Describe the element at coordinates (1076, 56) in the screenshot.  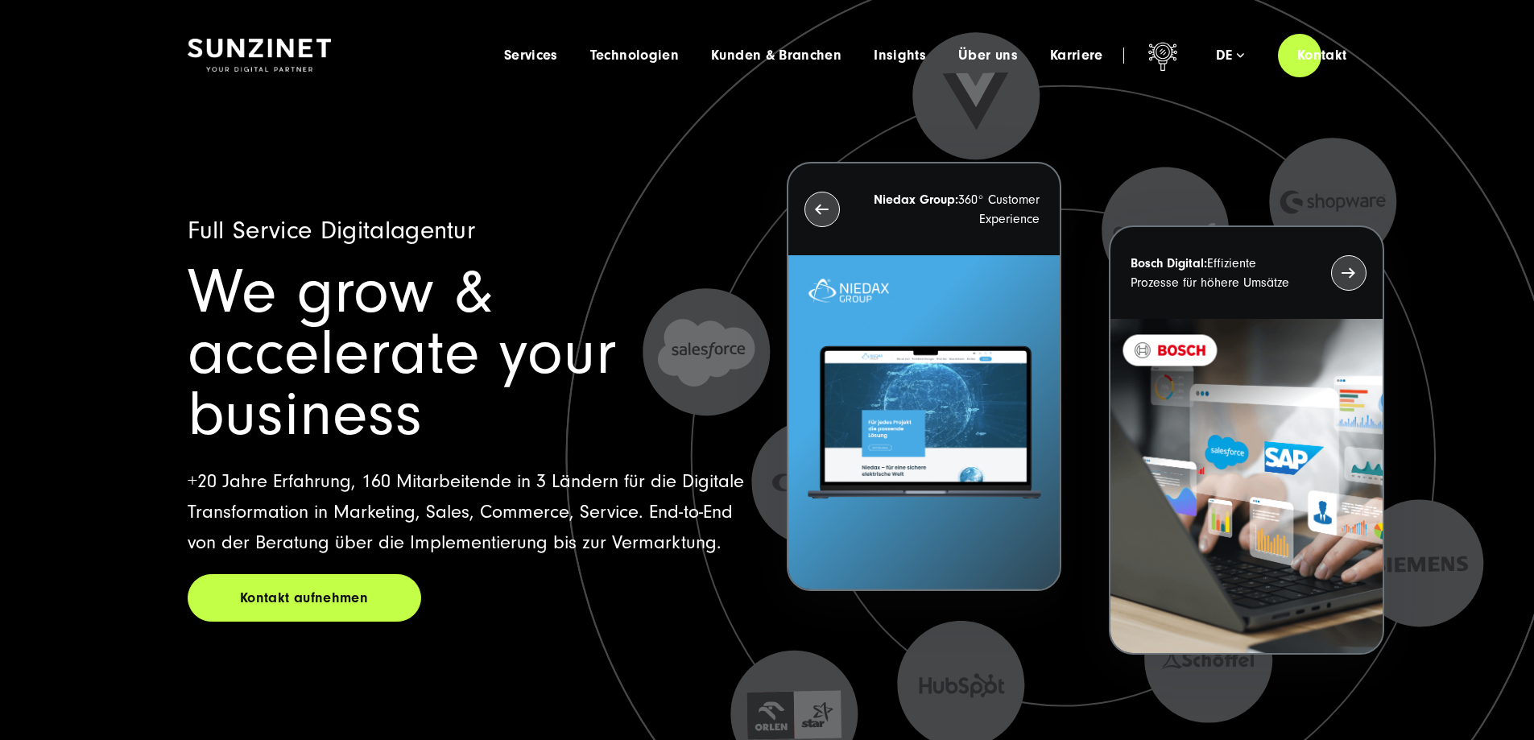
I see `a: Karriere` at that location.